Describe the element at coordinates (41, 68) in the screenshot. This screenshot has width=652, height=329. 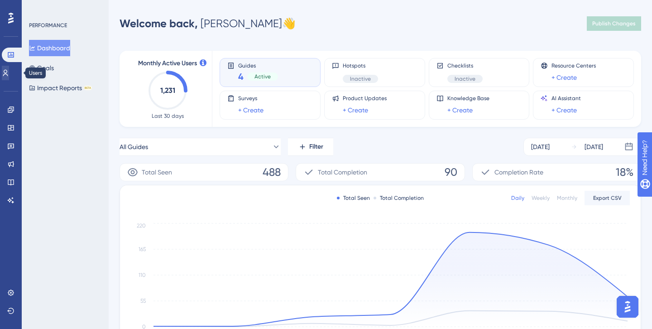
I see `button: Goals` at that location.